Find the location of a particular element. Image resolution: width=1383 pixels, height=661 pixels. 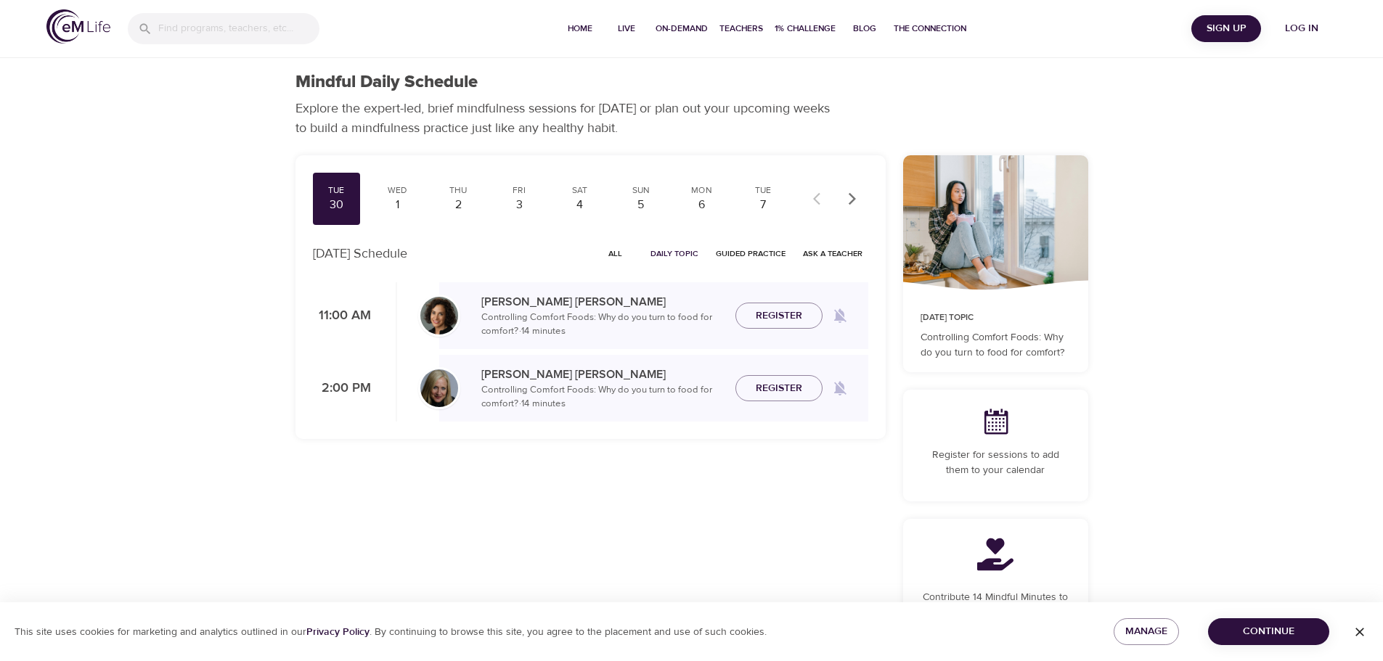

h1: Mindful Daily Schedule is located at coordinates (386, 82).